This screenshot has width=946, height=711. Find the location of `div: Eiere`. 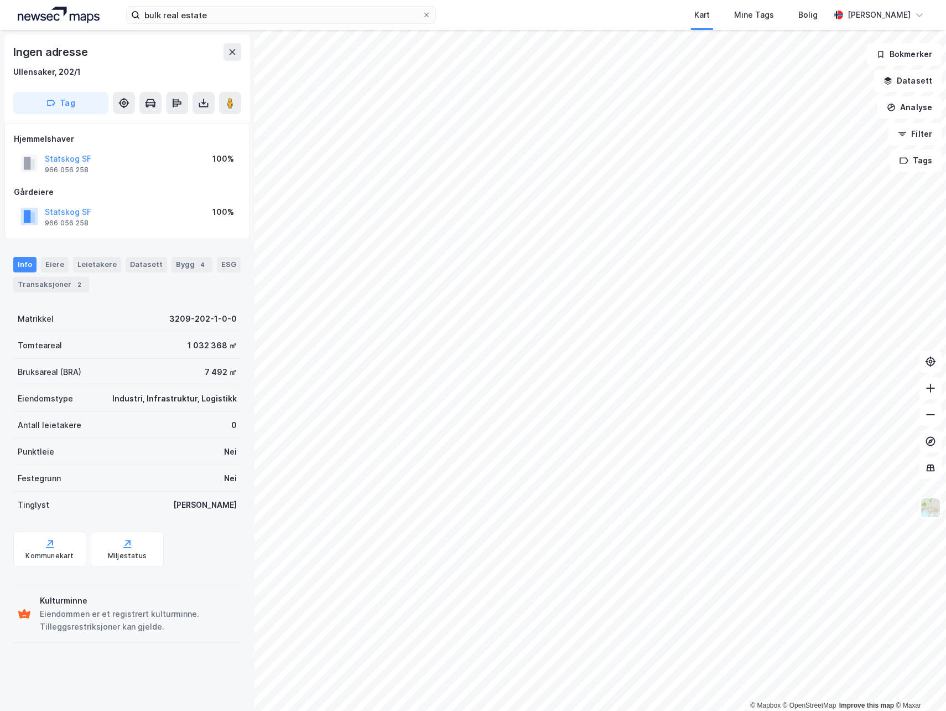

div: Eiere is located at coordinates (55, 265).